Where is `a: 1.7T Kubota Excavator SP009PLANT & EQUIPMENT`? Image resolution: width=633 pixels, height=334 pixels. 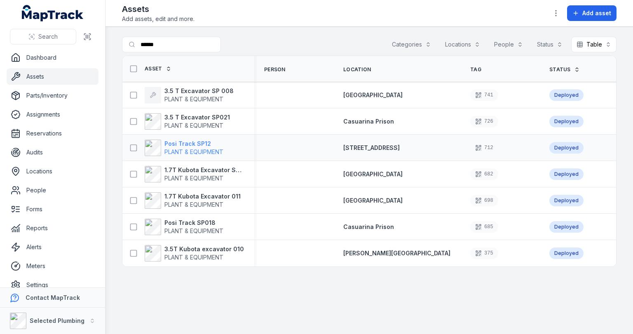
a: 1.7T Kubota Excavator SP009PLANT & EQUIPMENT is located at coordinates (194, 174).